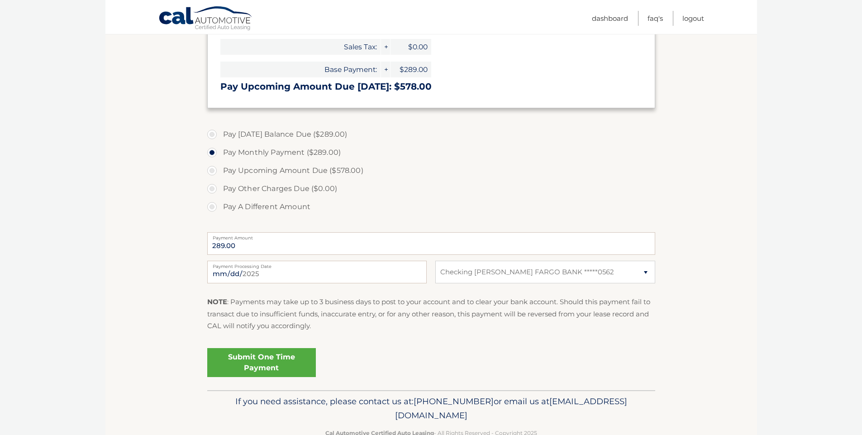 The width and height of the screenshot is (862, 435). Describe the element at coordinates (206, 19) in the screenshot. I see `a: Cal Automotive` at that location.